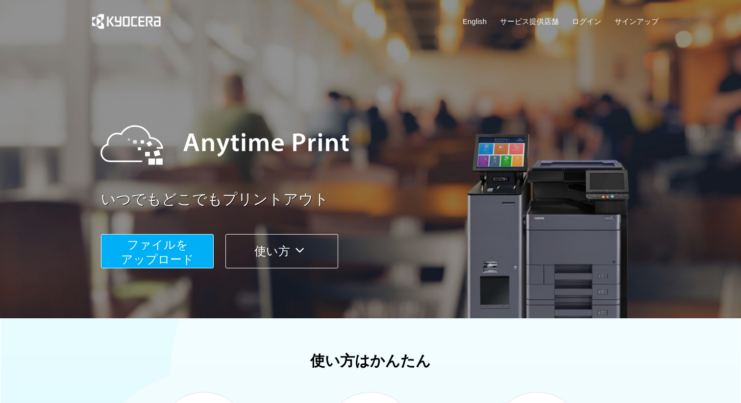 This screenshot has width=741, height=403. Describe the element at coordinates (157, 251) in the screenshot. I see `button: ファイルを​​アップロード` at that location.